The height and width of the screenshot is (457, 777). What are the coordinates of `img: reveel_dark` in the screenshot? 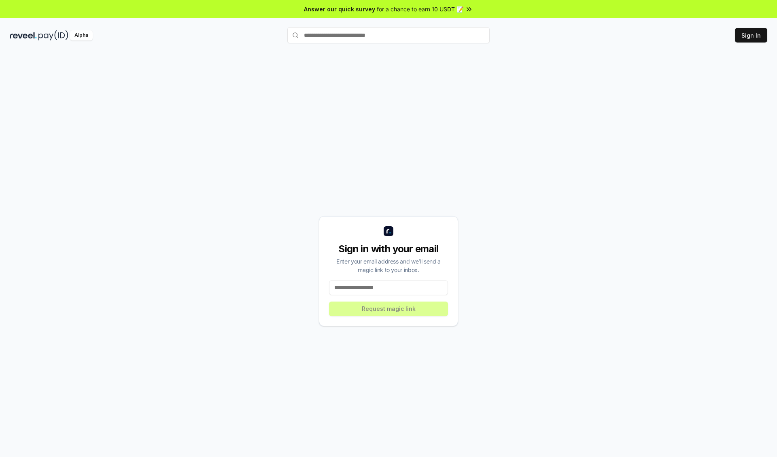 It's located at (23, 35).